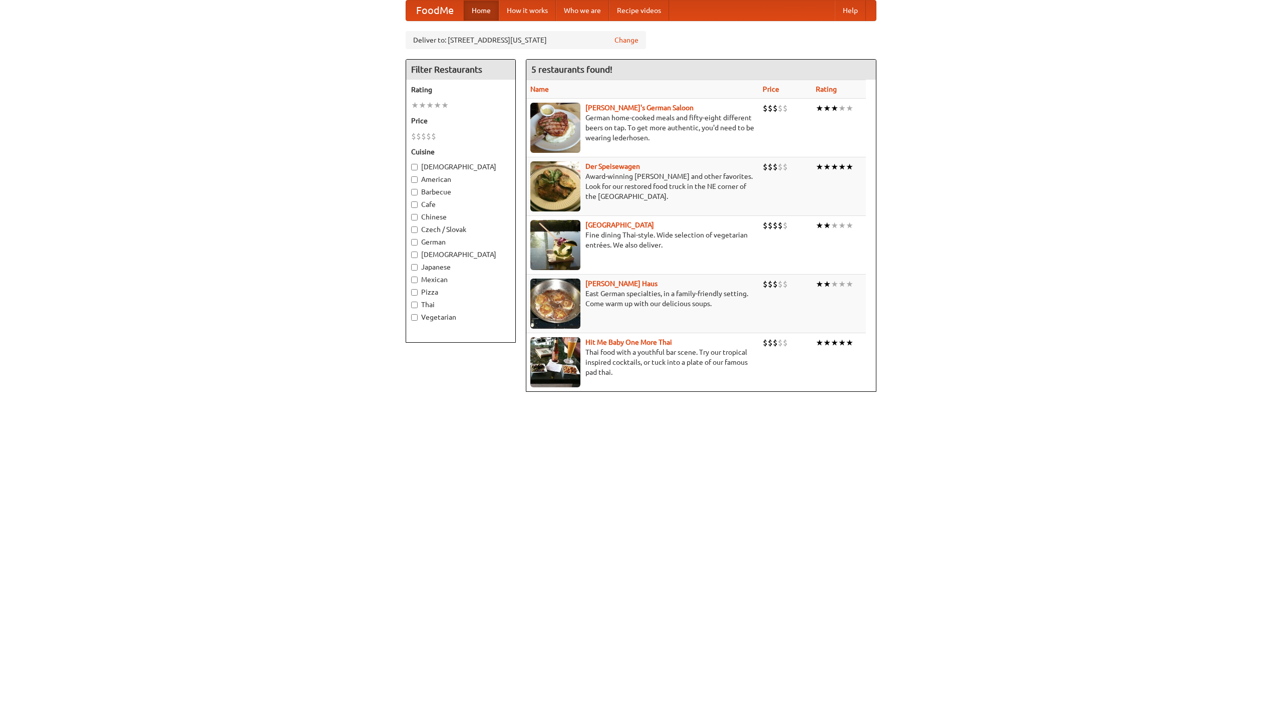 This screenshot has height=709, width=1282. Describe the element at coordinates (626, 40) in the screenshot. I see `a: Change` at that location.